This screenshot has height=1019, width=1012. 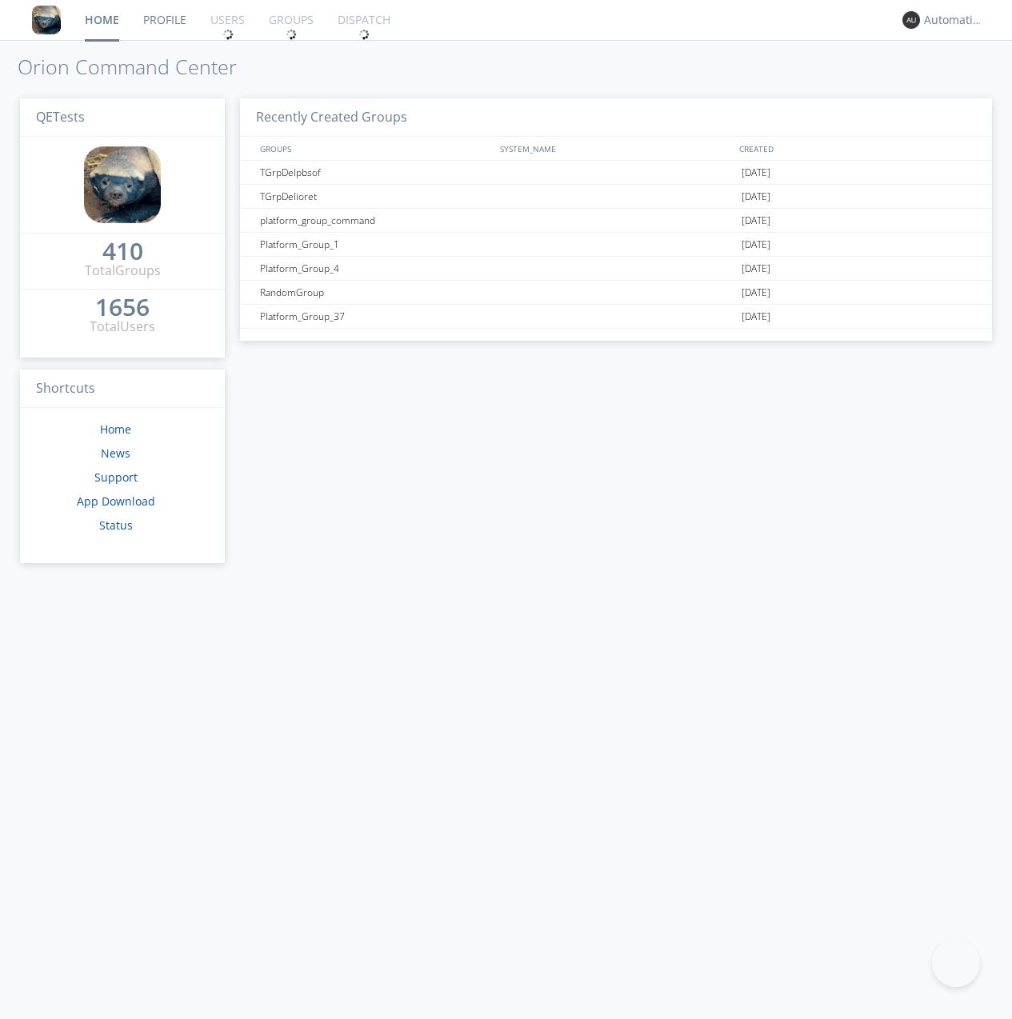 I want to click on span: QETests, so click(x=60, y=117).